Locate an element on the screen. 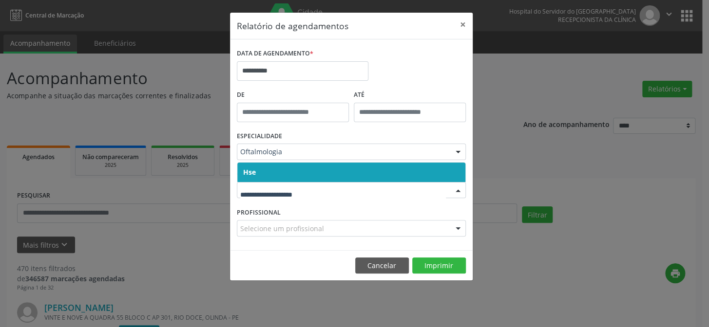 This screenshot has width=709, height=327. button: Close is located at coordinates (463, 24).